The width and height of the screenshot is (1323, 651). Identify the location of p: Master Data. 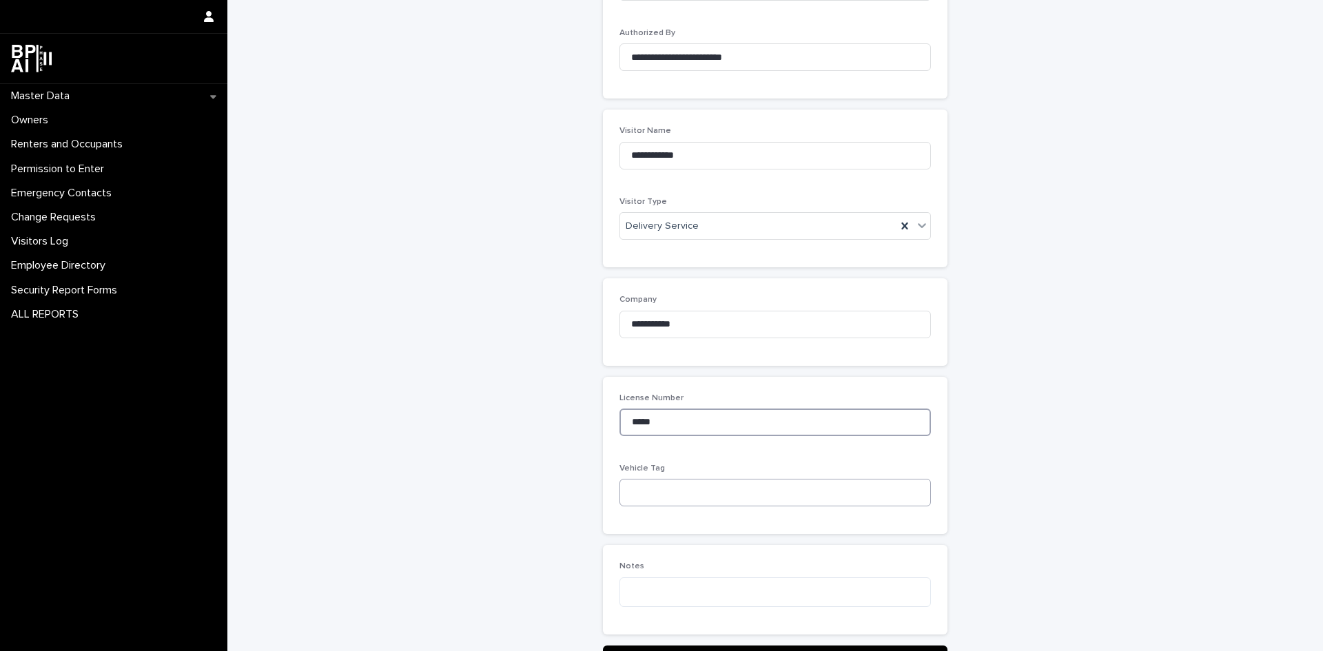
(43, 96).